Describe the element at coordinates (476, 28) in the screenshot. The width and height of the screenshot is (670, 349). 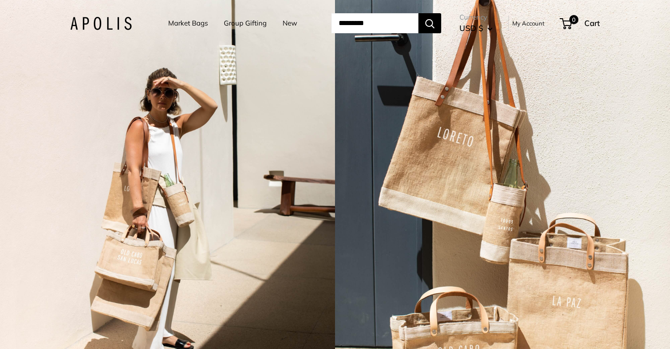
I see `button: USD $` at that location.